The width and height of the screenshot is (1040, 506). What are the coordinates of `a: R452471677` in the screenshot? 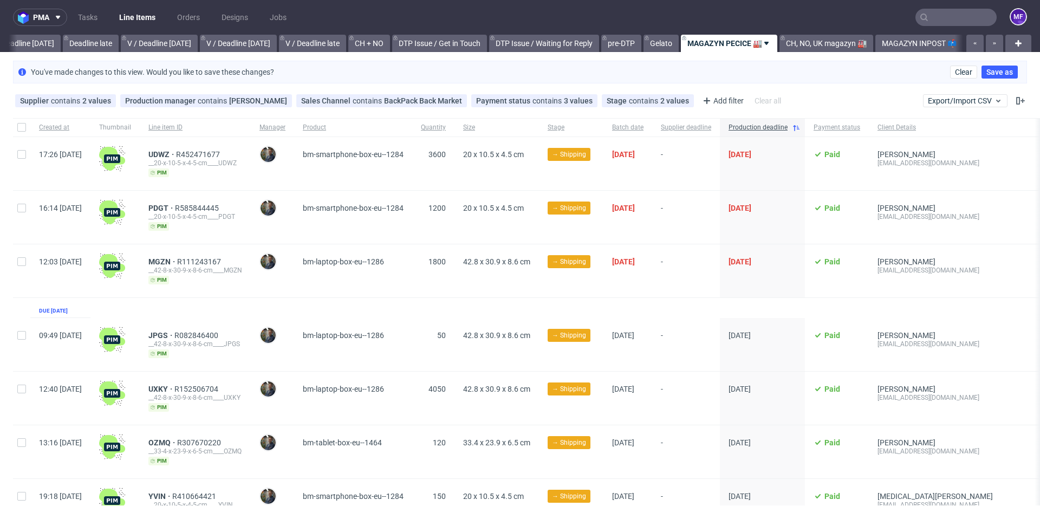 It's located at (199, 154).